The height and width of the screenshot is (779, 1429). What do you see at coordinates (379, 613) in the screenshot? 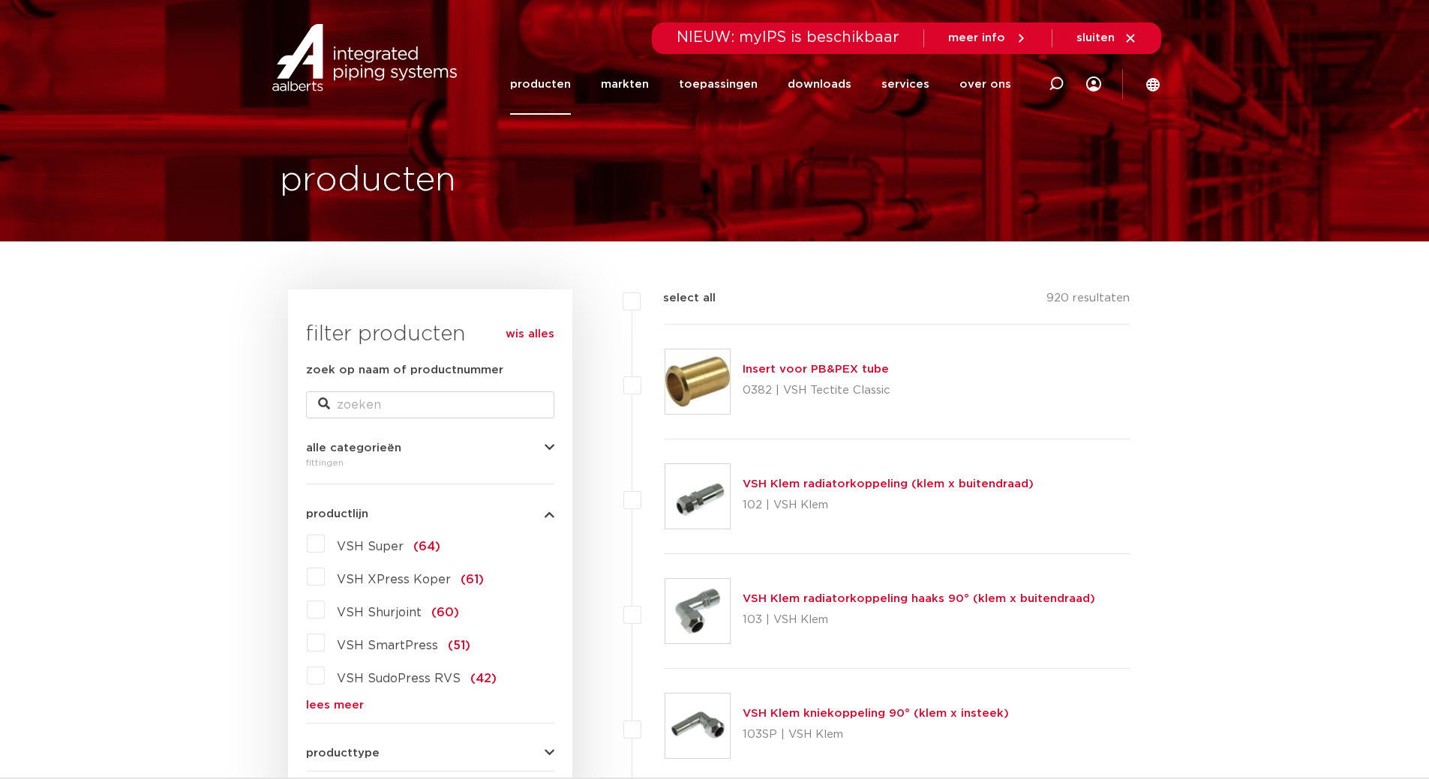
I see `span: VSH Shurjoint` at bounding box center [379, 613].